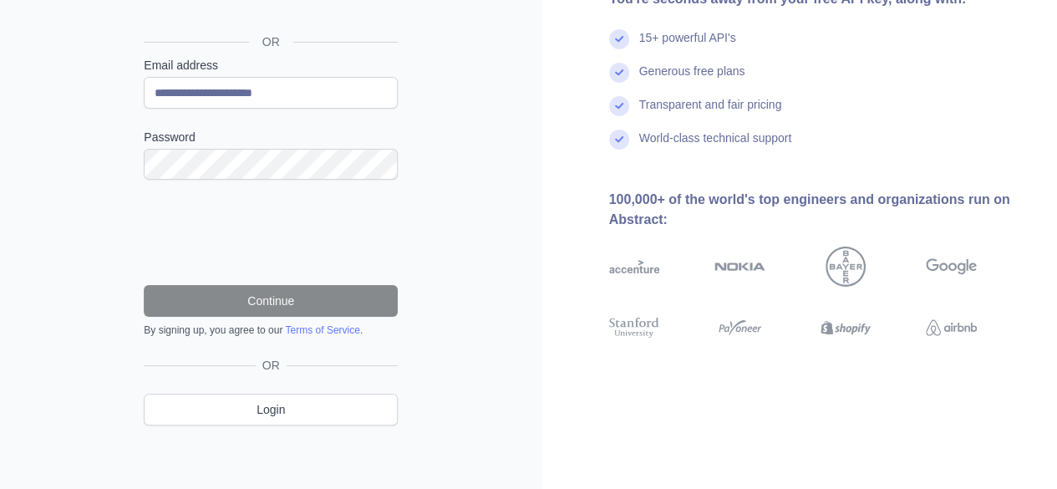 The width and height of the screenshot is (1057, 489). I want to click on div: World-class technical support, so click(715, 146).